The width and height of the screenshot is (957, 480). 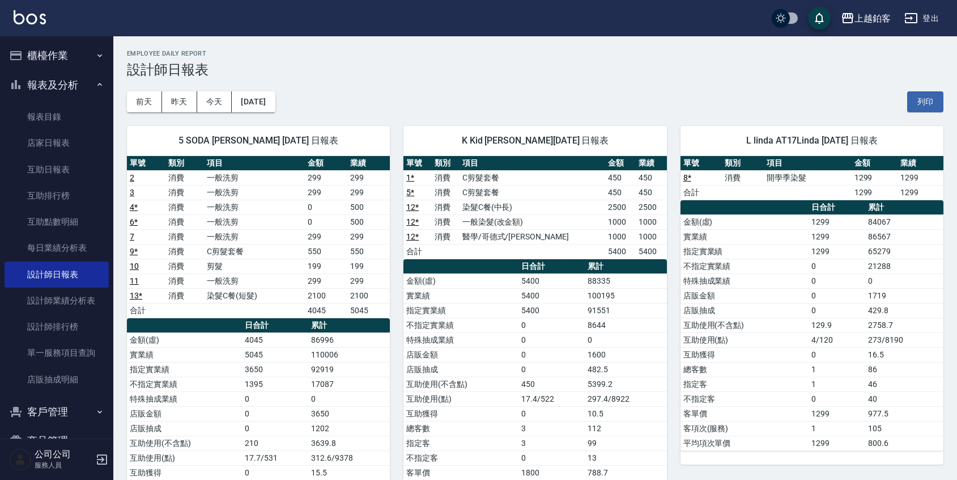 I want to click on a: 報表目錄, so click(x=57, y=117).